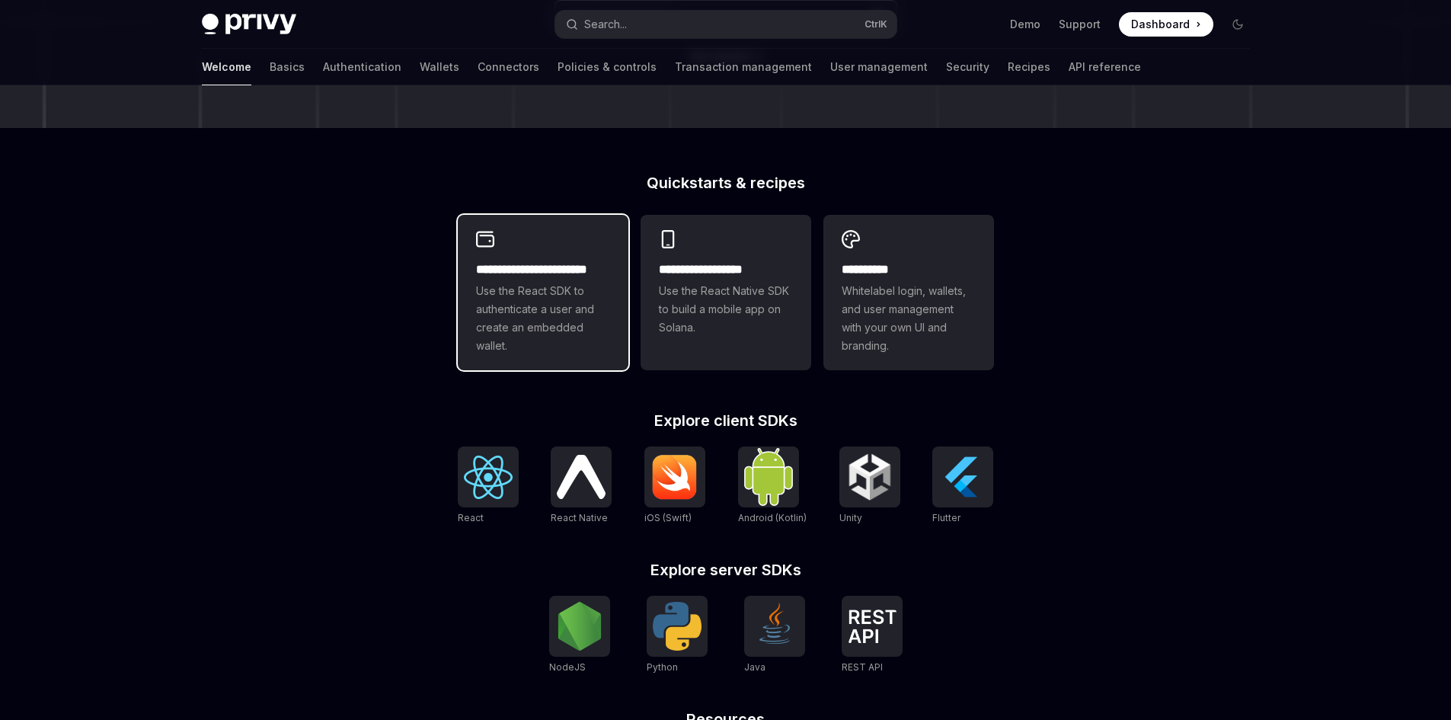 The image size is (1451, 720). What do you see at coordinates (967, 67) in the screenshot?
I see `a: Security` at bounding box center [967, 67].